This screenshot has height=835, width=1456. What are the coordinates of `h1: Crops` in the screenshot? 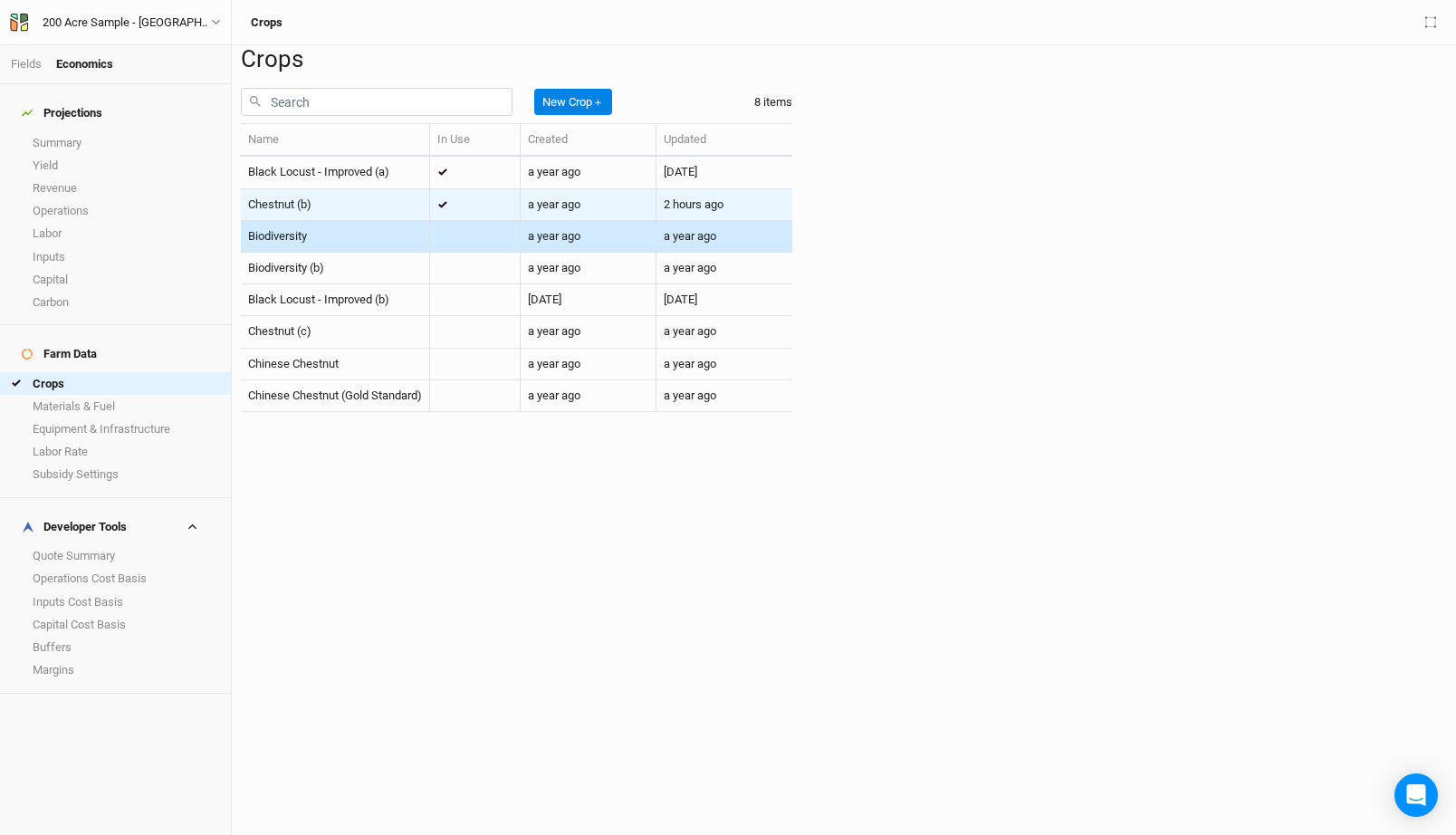 It's located at (844, 59).